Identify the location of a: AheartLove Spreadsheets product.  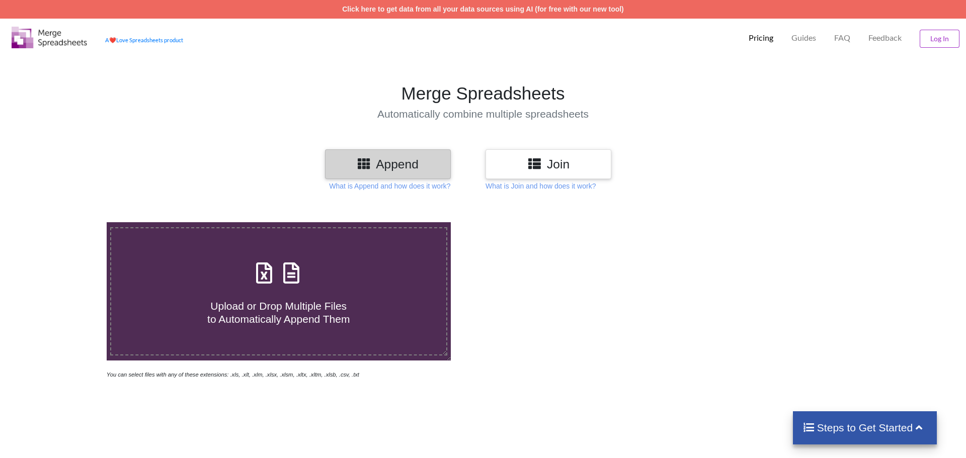
(144, 40).